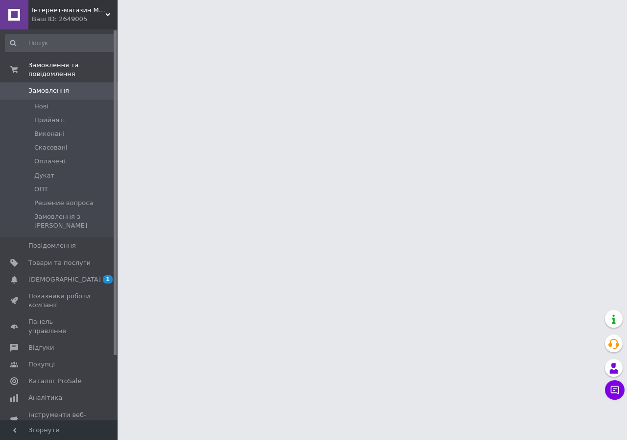  What do you see at coordinates (52, 246) in the screenshot?
I see `span: Повідомлення` at bounding box center [52, 246].